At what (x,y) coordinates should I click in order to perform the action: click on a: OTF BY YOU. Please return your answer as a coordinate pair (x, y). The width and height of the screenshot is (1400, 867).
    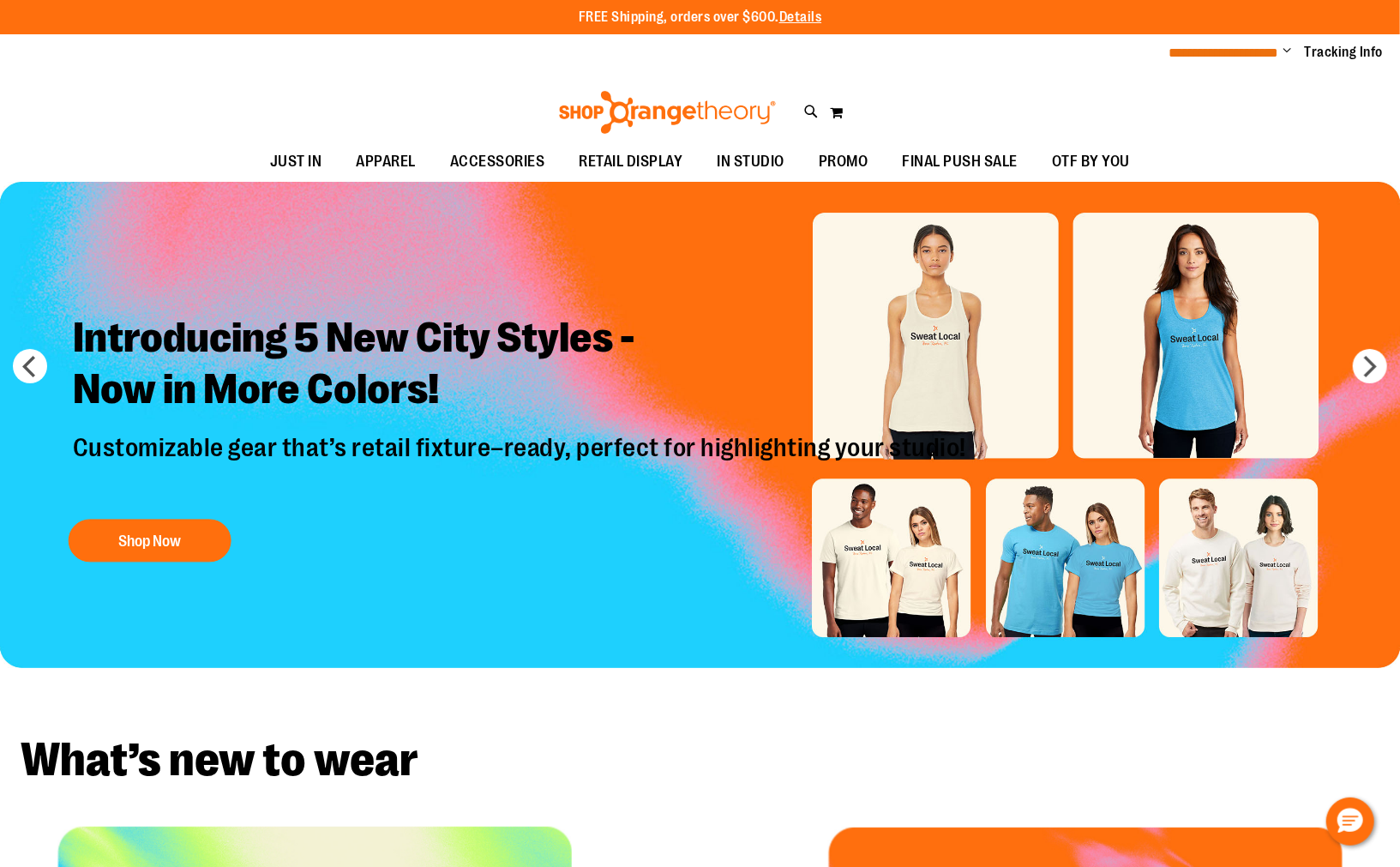
    Looking at the image, I should click on (1091, 162).